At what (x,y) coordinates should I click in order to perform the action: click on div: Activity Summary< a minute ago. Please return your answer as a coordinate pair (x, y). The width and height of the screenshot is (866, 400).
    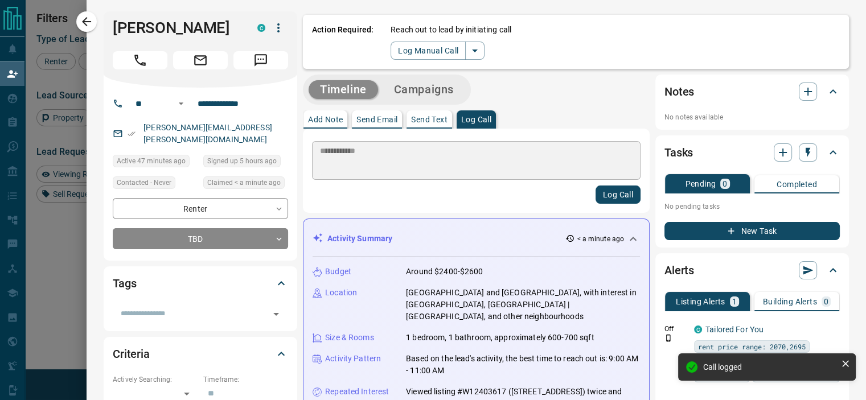
    Looking at the image, I should click on (476, 239).